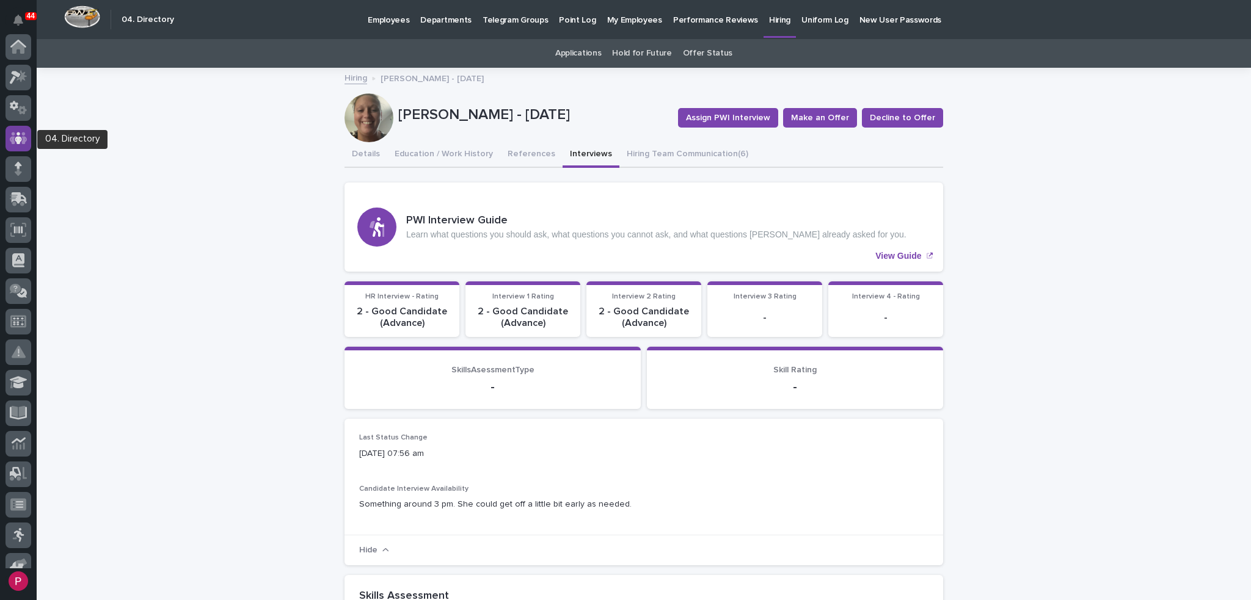 This screenshot has height=600, width=1251. I want to click on span: Interview 2 Rating, so click(644, 297).